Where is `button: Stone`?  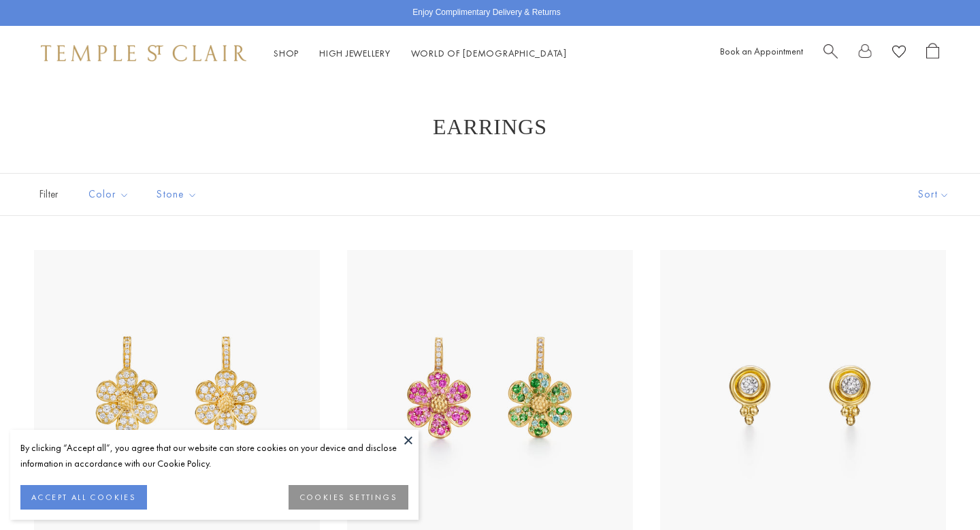 button: Stone is located at coordinates (177, 194).